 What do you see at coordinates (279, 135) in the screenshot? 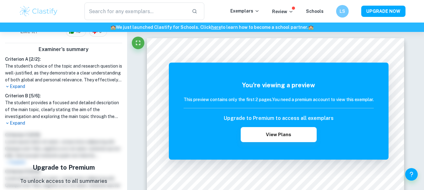
I see `button: View Plans` at bounding box center [279, 135].